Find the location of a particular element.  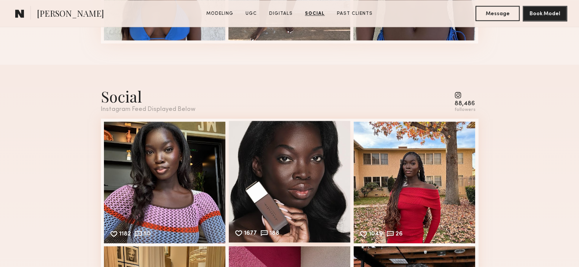

div: 1182 is located at coordinates (125, 235).